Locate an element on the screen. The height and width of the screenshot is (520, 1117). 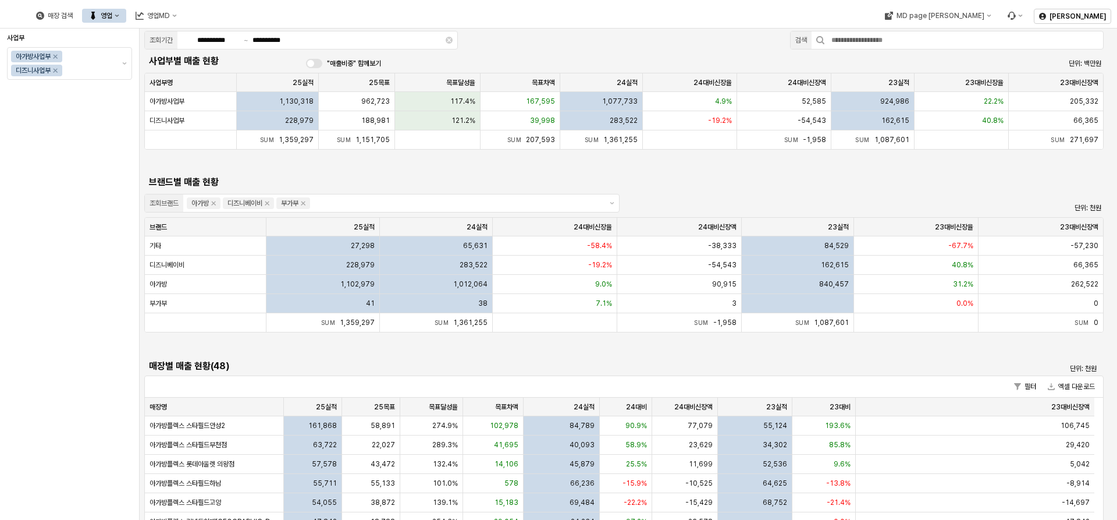
span: 0.0% is located at coordinates (965, 303).